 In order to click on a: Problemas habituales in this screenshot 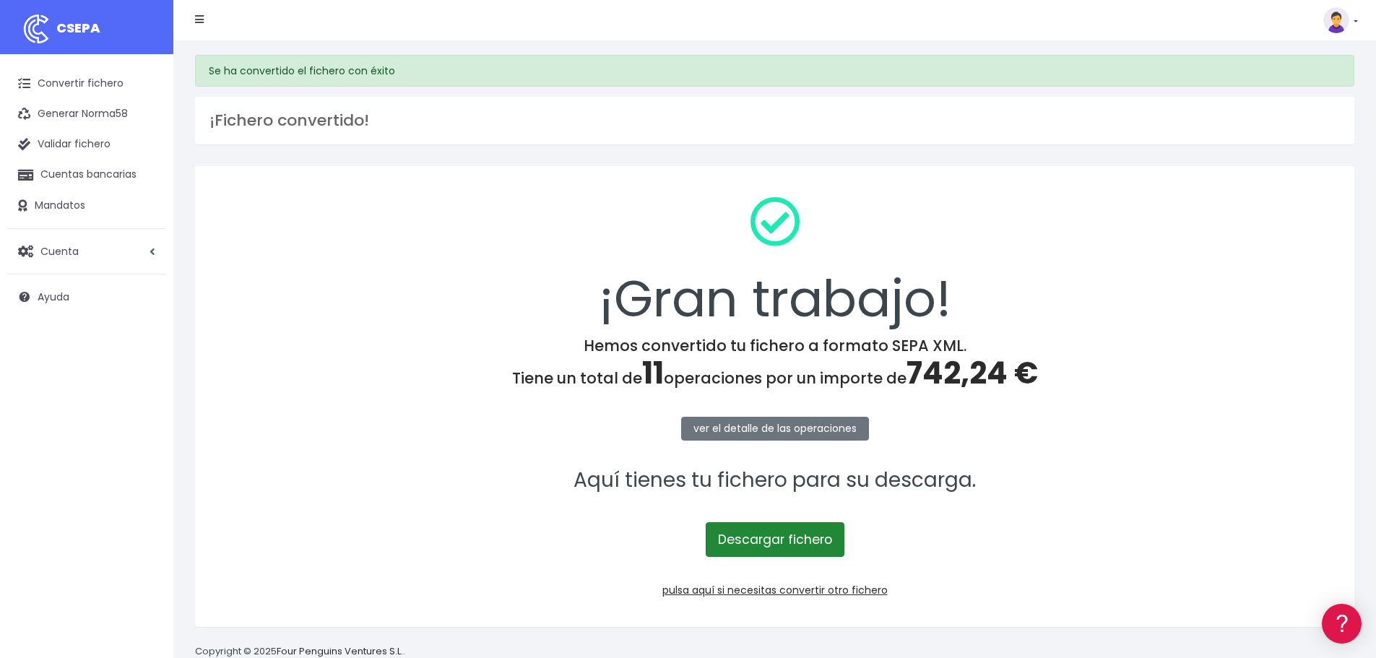, I will do `click(144, 216)`.